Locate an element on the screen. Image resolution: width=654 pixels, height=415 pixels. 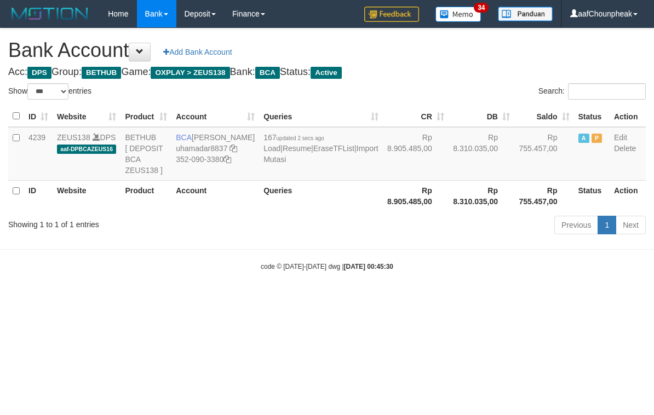
span: BETHUB is located at coordinates (101, 73).